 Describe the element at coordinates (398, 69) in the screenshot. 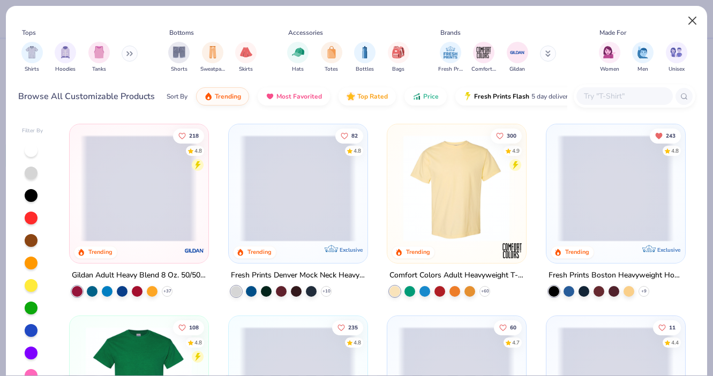

I see `span: Bags` at that location.